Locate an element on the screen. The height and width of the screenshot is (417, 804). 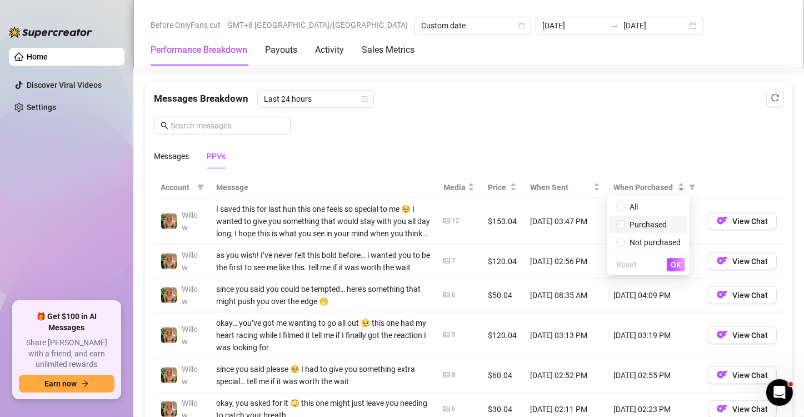
span: search is located at coordinates (165, 126).